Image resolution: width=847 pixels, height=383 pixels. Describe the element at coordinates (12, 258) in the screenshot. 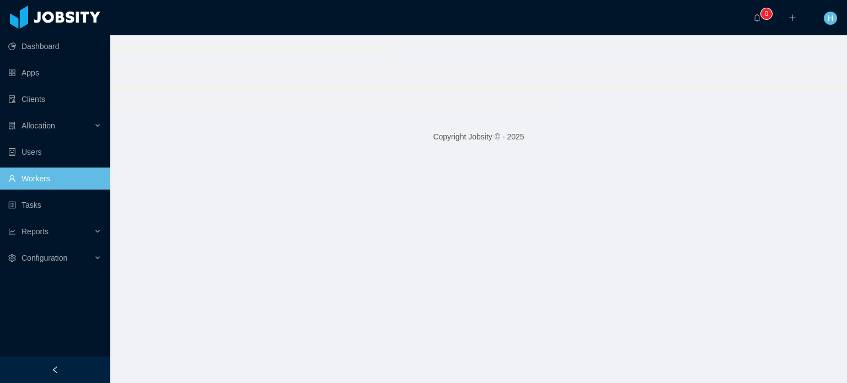

I see `i: icon: setting` at that location.